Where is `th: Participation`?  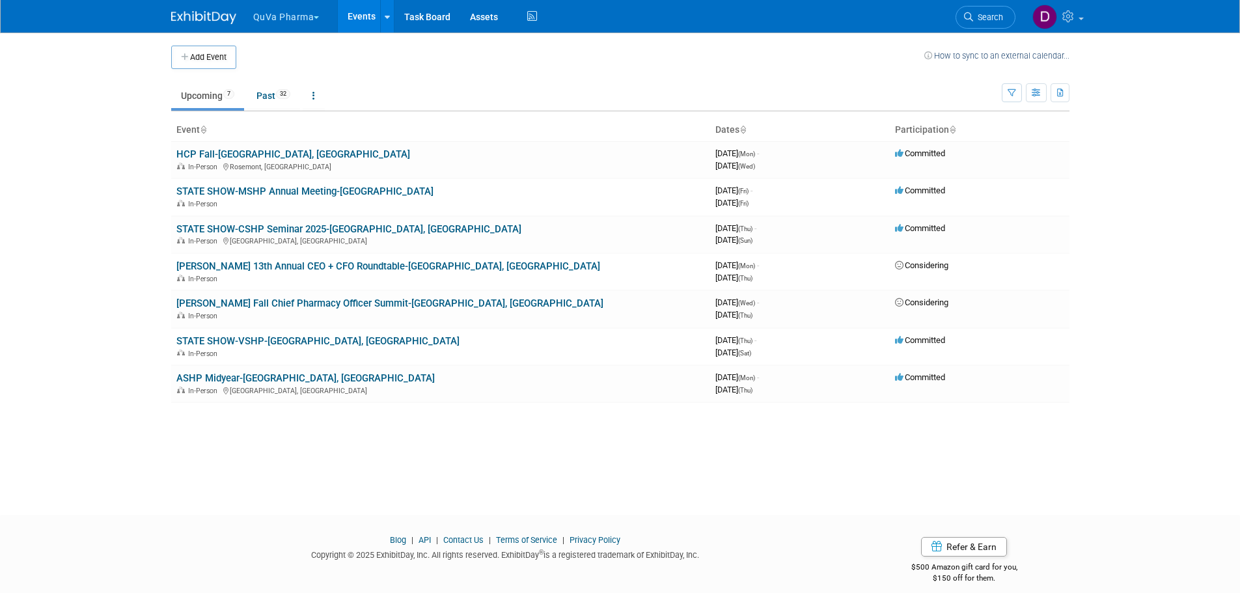
th: Participation is located at coordinates (980, 130).